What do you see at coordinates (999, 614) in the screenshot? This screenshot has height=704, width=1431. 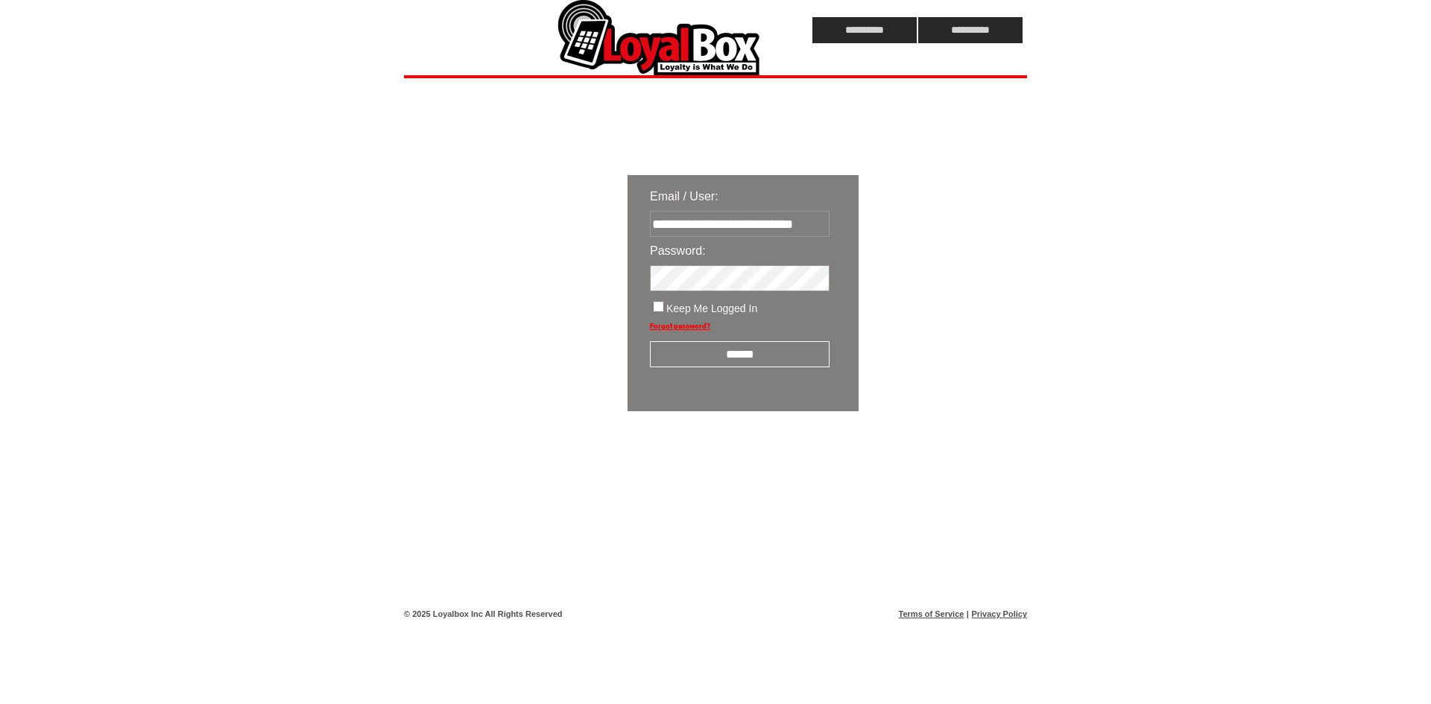 I see `a: Privacy Policy` at bounding box center [999, 614].